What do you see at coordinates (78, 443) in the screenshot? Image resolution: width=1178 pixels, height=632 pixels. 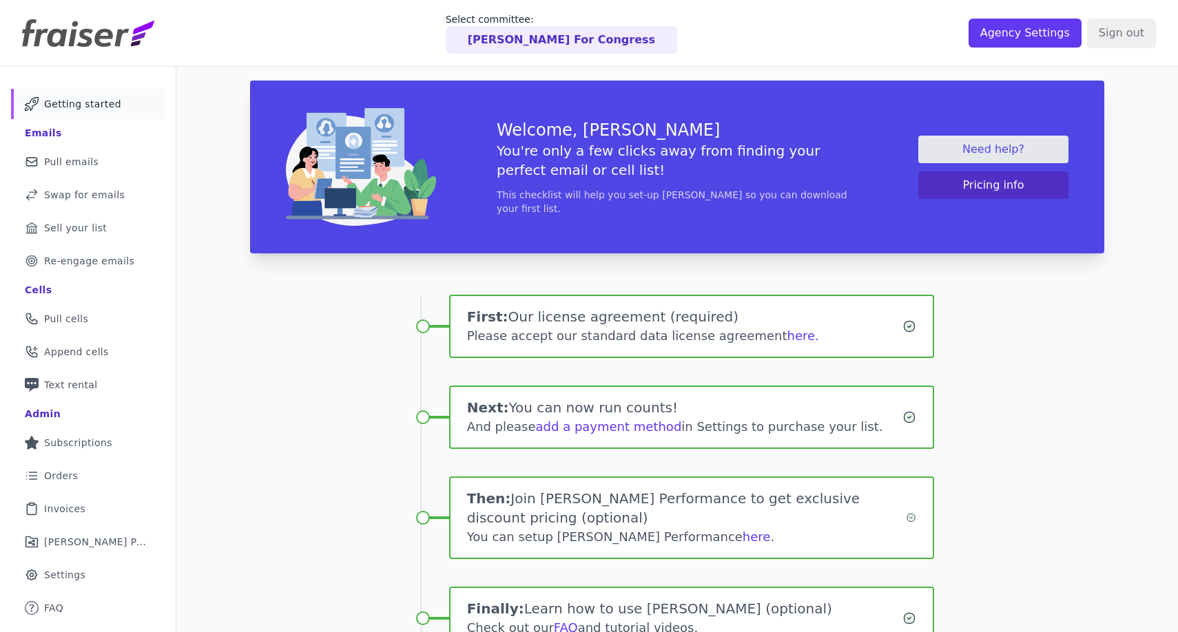 I see `span: Subscriptions` at bounding box center [78, 443].